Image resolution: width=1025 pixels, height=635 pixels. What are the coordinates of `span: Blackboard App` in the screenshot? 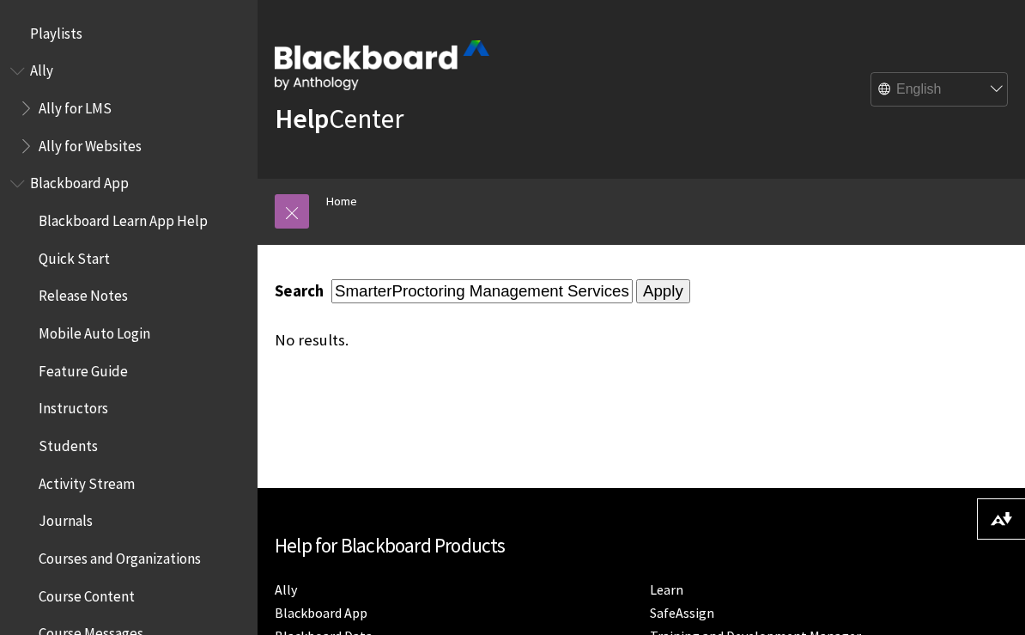 It's located at (79, 180).